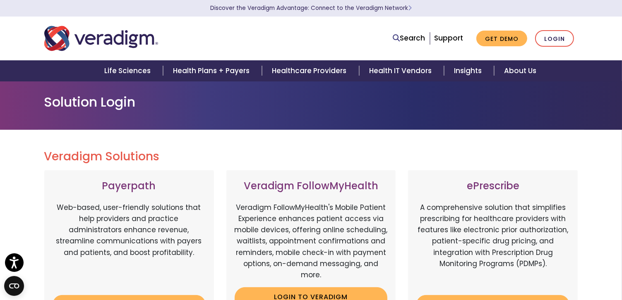 Image resolution: width=622 pixels, height=300 pixels. What do you see at coordinates (212, 71) in the screenshot?
I see `a: Health Plans + Payers` at bounding box center [212, 71].